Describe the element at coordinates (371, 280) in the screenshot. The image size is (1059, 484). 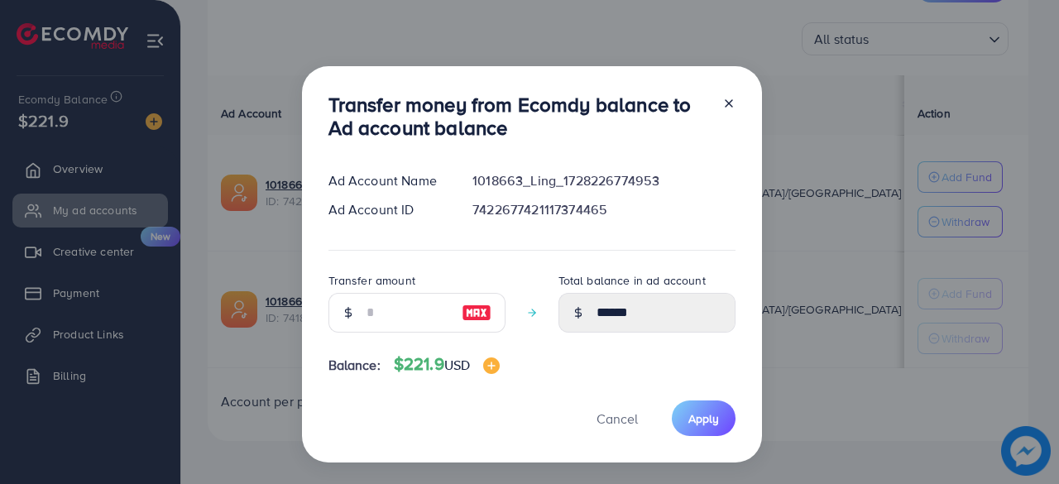
I see `label: Transfer amount` at that location.